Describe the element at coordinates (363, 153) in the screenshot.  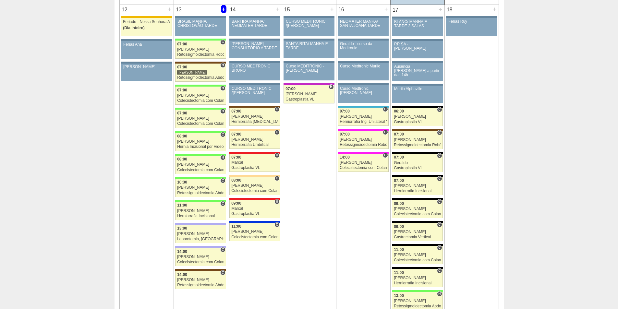
I see `div: Key: Pro Matre` at that location.